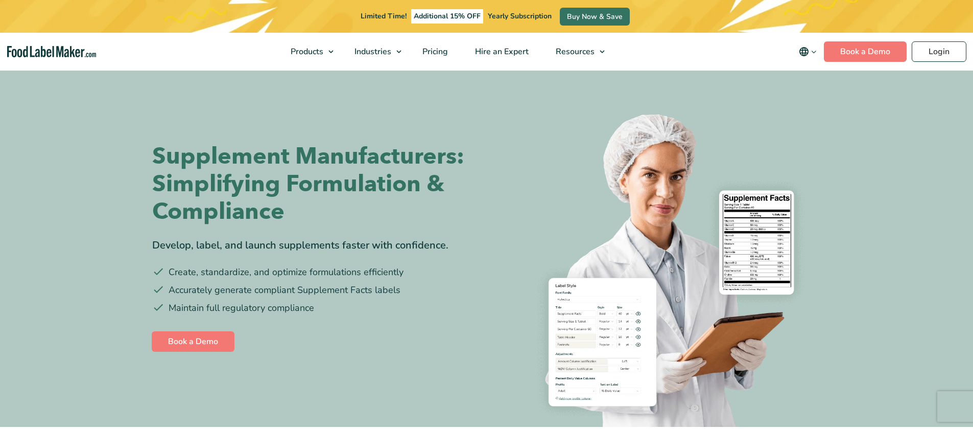 This screenshot has height=429, width=973. Describe the element at coordinates (308, 52) in the screenshot. I see `a: Products` at that location.